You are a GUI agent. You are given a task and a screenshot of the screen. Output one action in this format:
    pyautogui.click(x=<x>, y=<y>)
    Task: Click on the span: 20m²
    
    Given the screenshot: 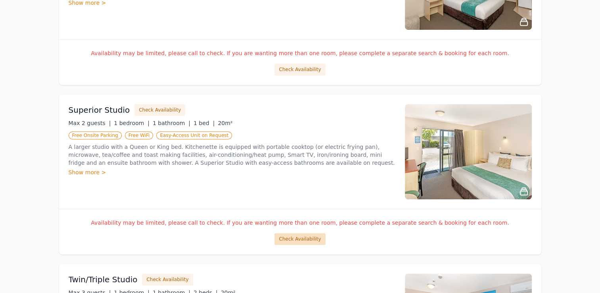 What is the action you would take?
    pyautogui.click(x=225, y=123)
    